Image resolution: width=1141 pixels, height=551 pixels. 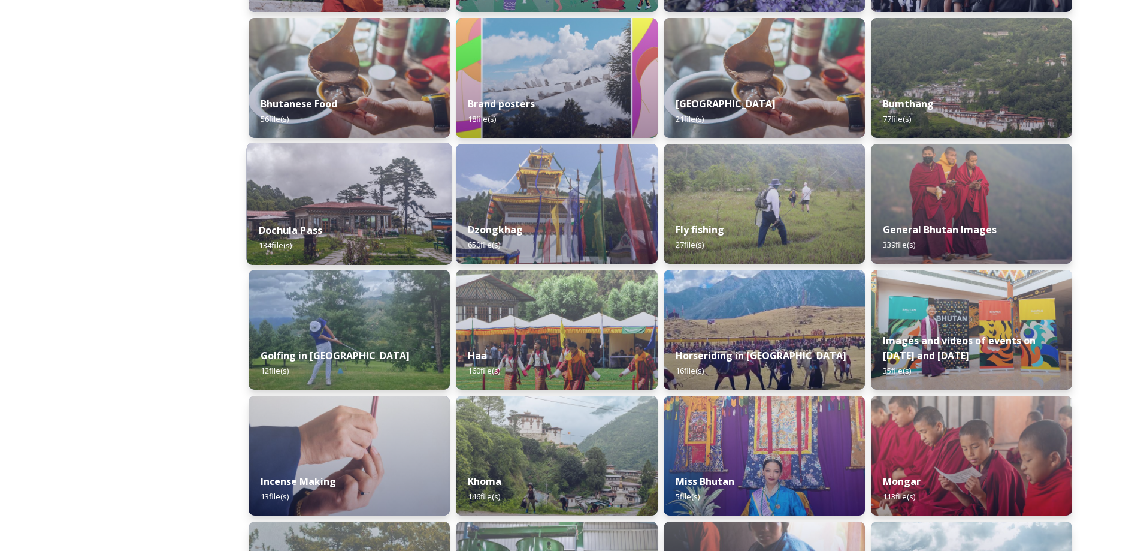 I want to click on img: MarcusWestbergBhutanHiRes-23.jpg, so click(x=972, y=204).